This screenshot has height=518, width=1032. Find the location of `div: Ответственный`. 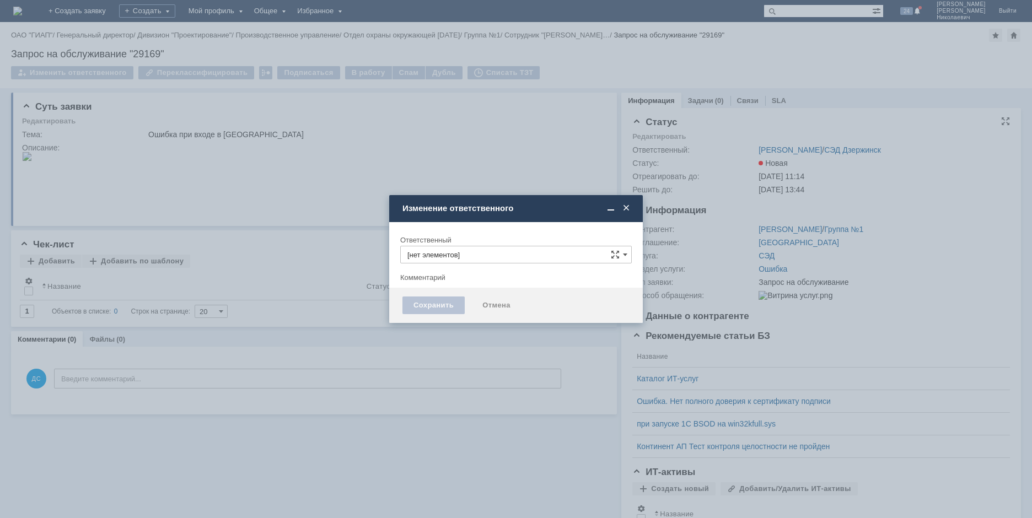

div: Ответственный is located at coordinates (515, 240).